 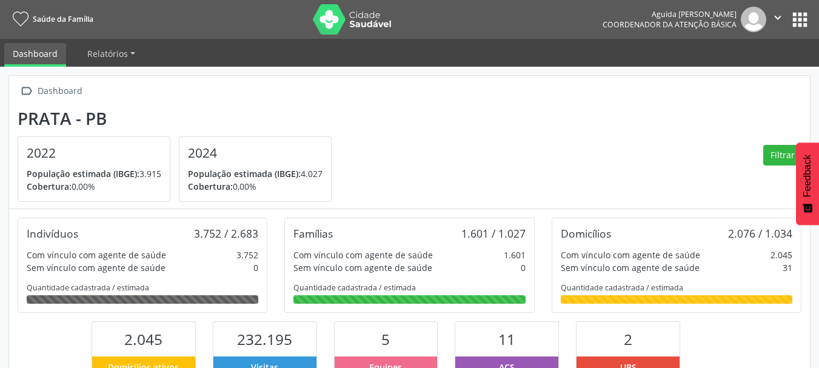 I want to click on div: 3.752 / 2.683, so click(x=226, y=233).